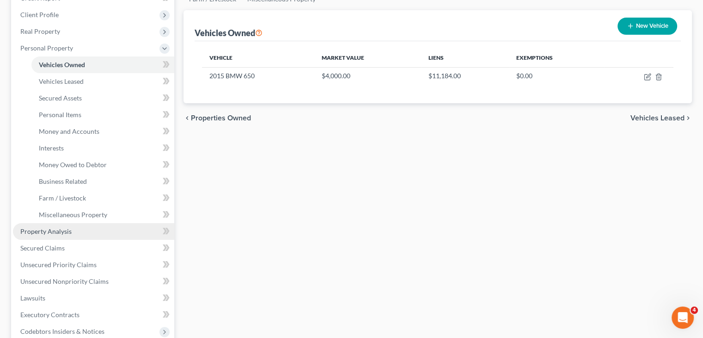 The width and height of the screenshot is (703, 338). What do you see at coordinates (33, 297) in the screenshot?
I see `span: Lawsuits` at bounding box center [33, 297].